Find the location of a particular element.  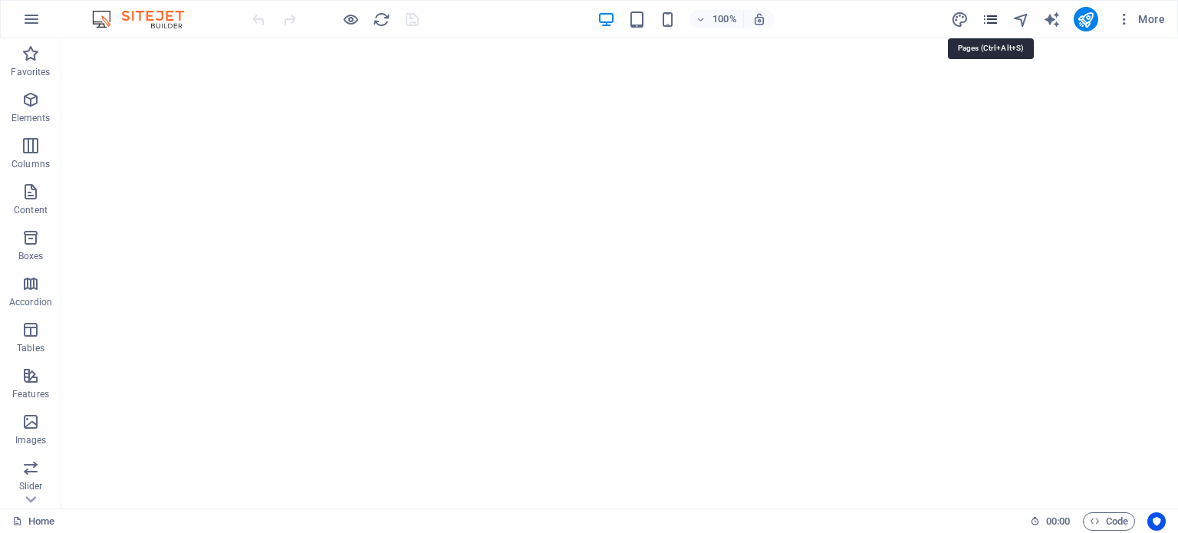

button: publish is located at coordinates (1086, 19).